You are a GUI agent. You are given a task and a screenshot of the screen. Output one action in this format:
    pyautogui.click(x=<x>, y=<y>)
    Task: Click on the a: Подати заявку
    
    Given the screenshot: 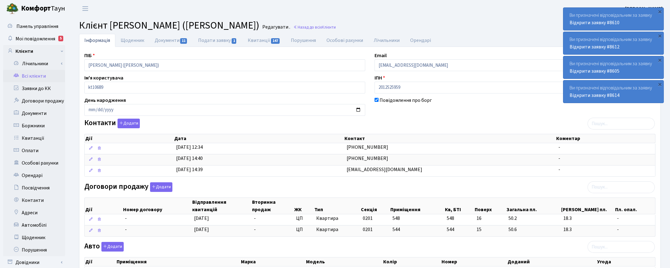 What is the action you would take?
    pyautogui.click(x=217, y=40)
    